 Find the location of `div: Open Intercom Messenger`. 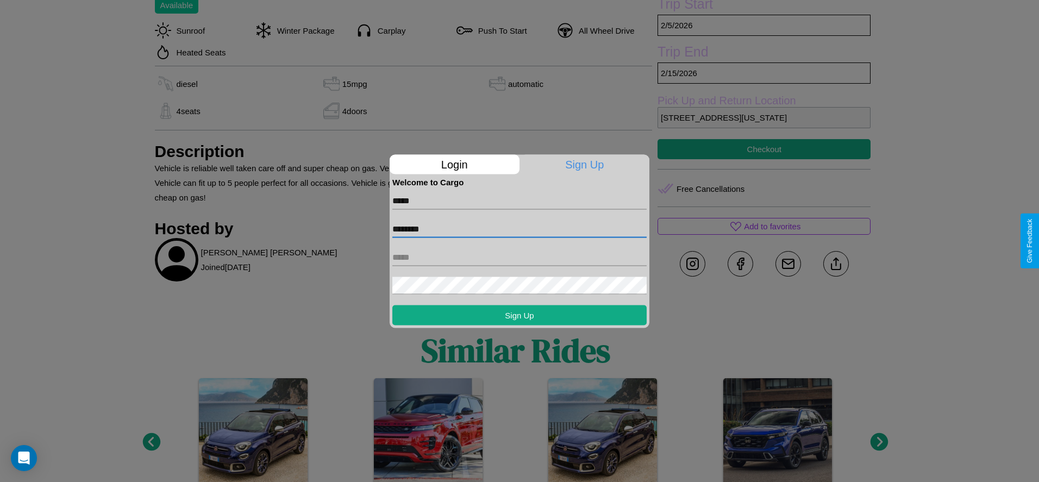

div: Open Intercom Messenger is located at coordinates (24, 458).